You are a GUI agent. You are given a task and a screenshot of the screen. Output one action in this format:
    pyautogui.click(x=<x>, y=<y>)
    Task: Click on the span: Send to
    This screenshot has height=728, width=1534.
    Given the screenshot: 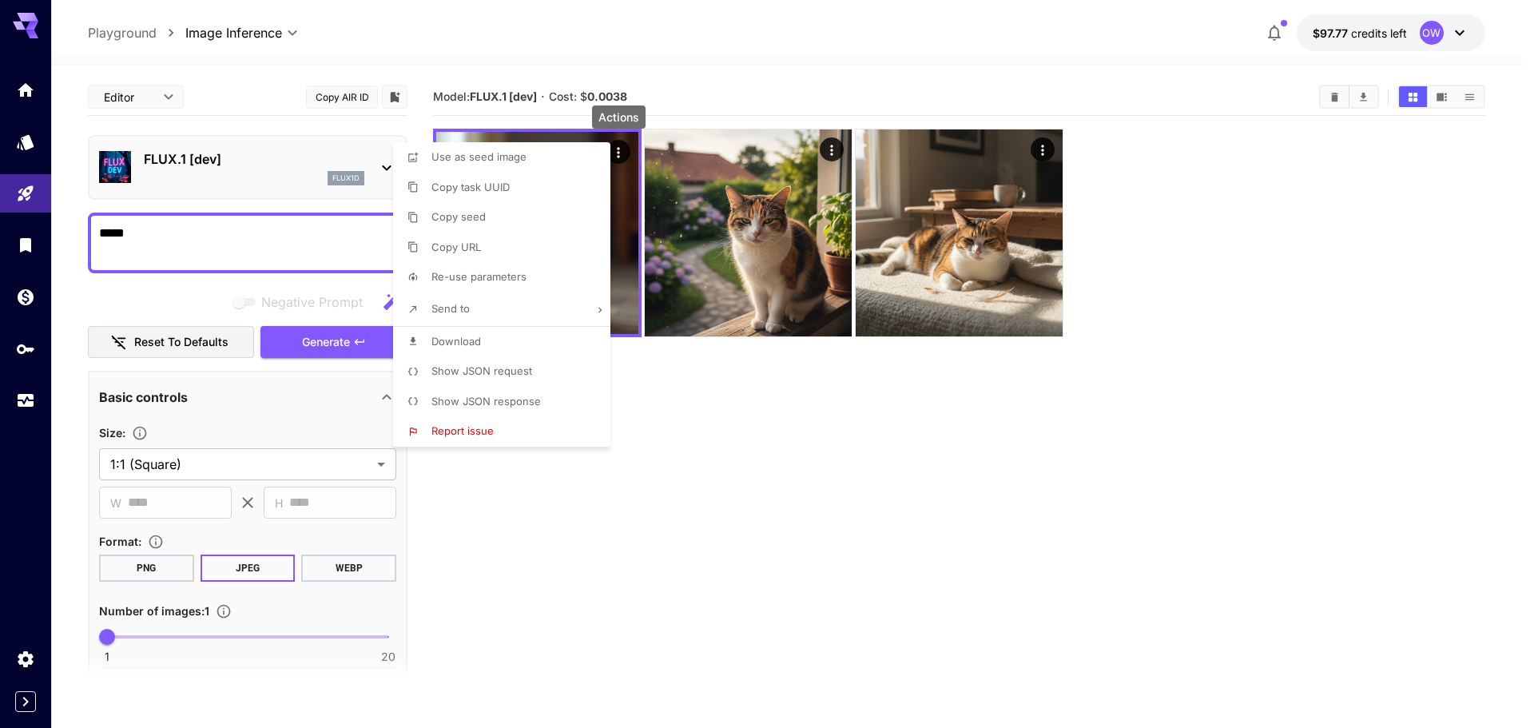 What is the action you would take?
    pyautogui.click(x=451, y=308)
    